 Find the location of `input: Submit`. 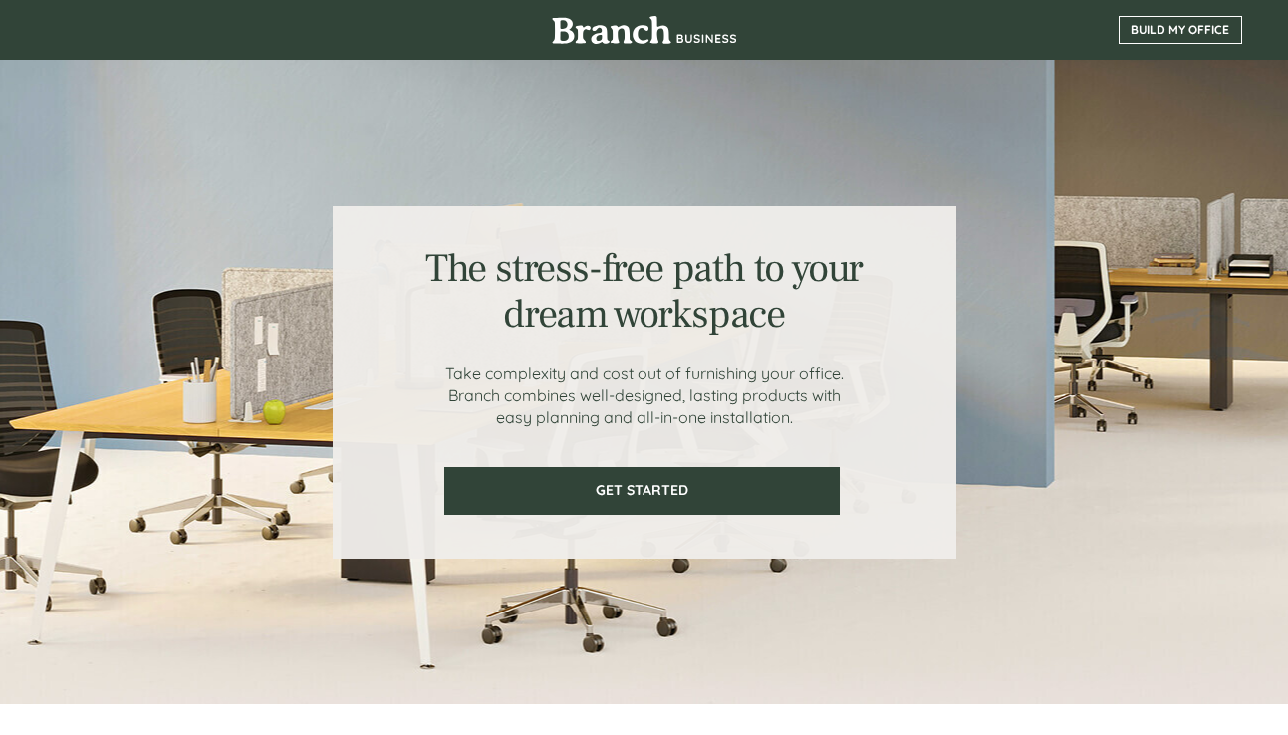

input: Submit is located at coordinates (254, 408).